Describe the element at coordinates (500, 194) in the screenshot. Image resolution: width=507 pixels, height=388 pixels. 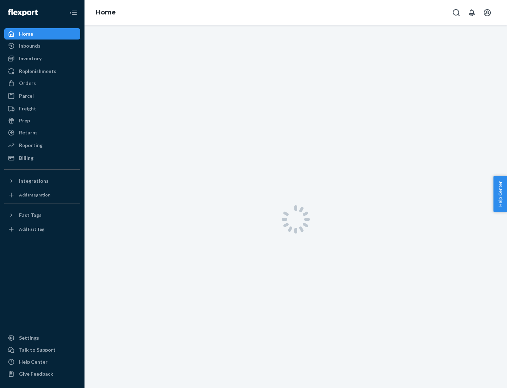
I see `span: Help Center` at that location.